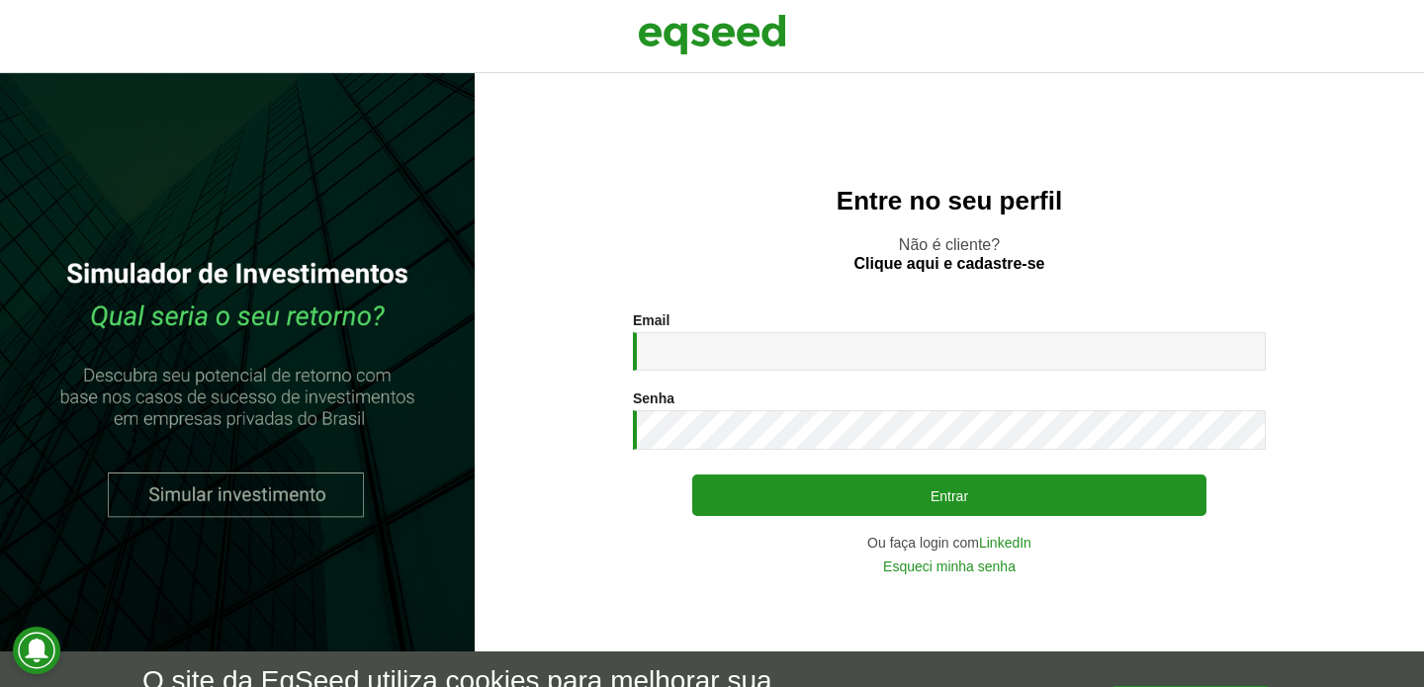 This screenshot has height=687, width=1424. What do you see at coordinates (949, 201) in the screenshot?
I see `h2: Entre no seu perfil` at bounding box center [949, 201].